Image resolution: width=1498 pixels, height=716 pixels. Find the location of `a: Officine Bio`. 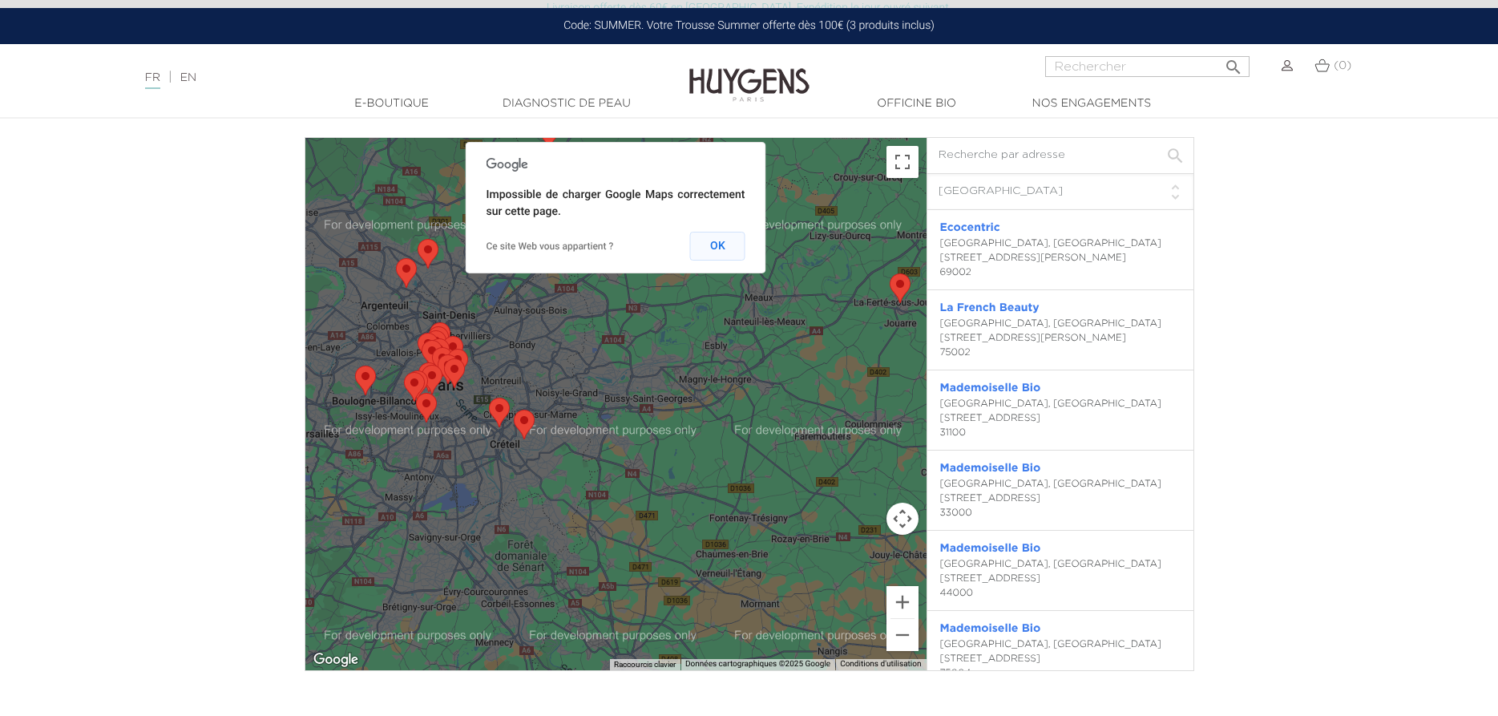

a: Officine Bio is located at coordinates (917, 103).